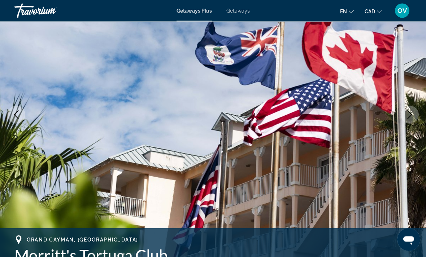 Image resolution: width=426 pixels, height=257 pixels. I want to click on button: Change language, so click(347, 11).